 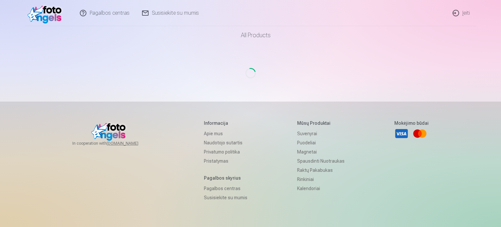 I want to click on a: Susisiekite su mumis, so click(x=226, y=198).